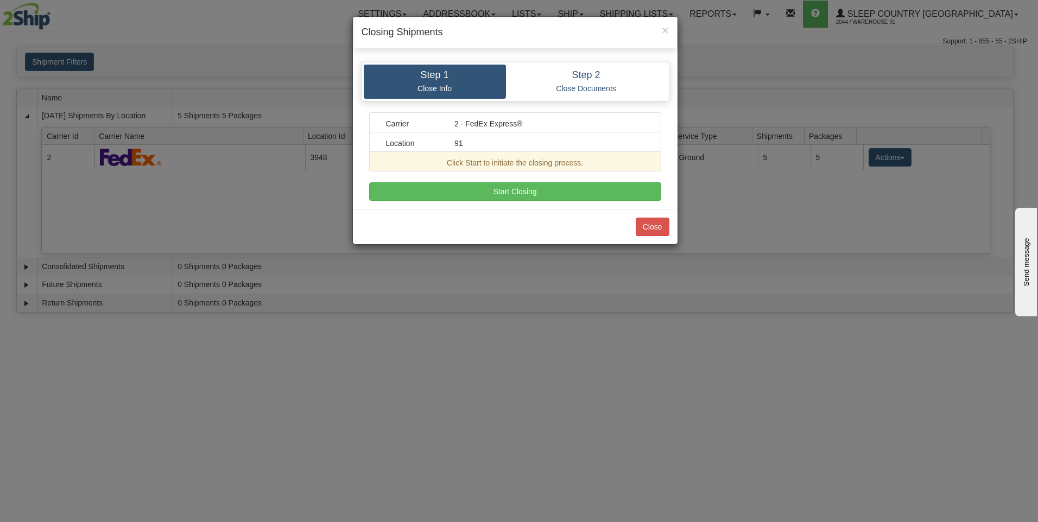 This screenshot has height=522, width=1038. What do you see at coordinates (435, 88) in the screenshot?
I see `p: Close Info` at bounding box center [435, 88].